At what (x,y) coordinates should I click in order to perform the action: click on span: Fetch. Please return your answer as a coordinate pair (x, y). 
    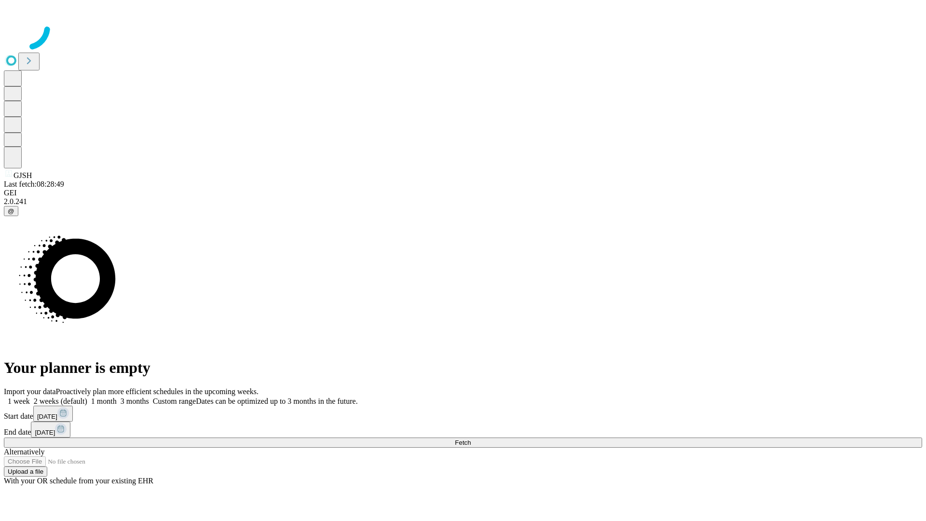
    Looking at the image, I should click on (463, 442).